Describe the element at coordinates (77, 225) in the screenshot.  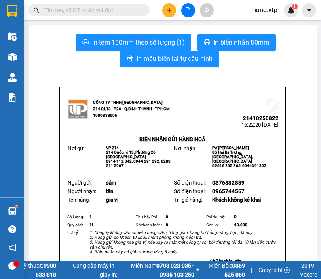
I see `td: Quy cách:` at that location.